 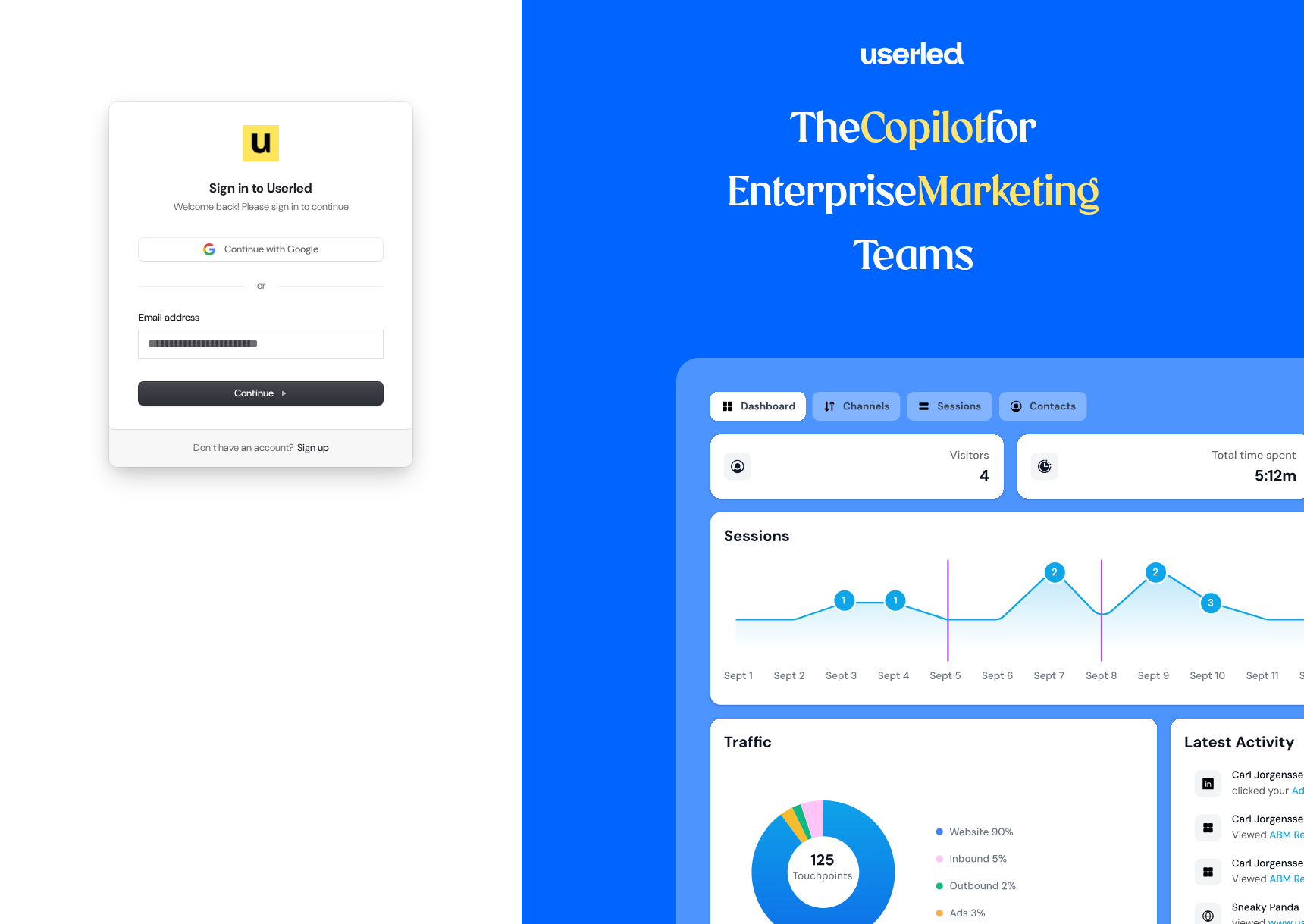 I want to click on img: Userled, so click(x=260, y=144).